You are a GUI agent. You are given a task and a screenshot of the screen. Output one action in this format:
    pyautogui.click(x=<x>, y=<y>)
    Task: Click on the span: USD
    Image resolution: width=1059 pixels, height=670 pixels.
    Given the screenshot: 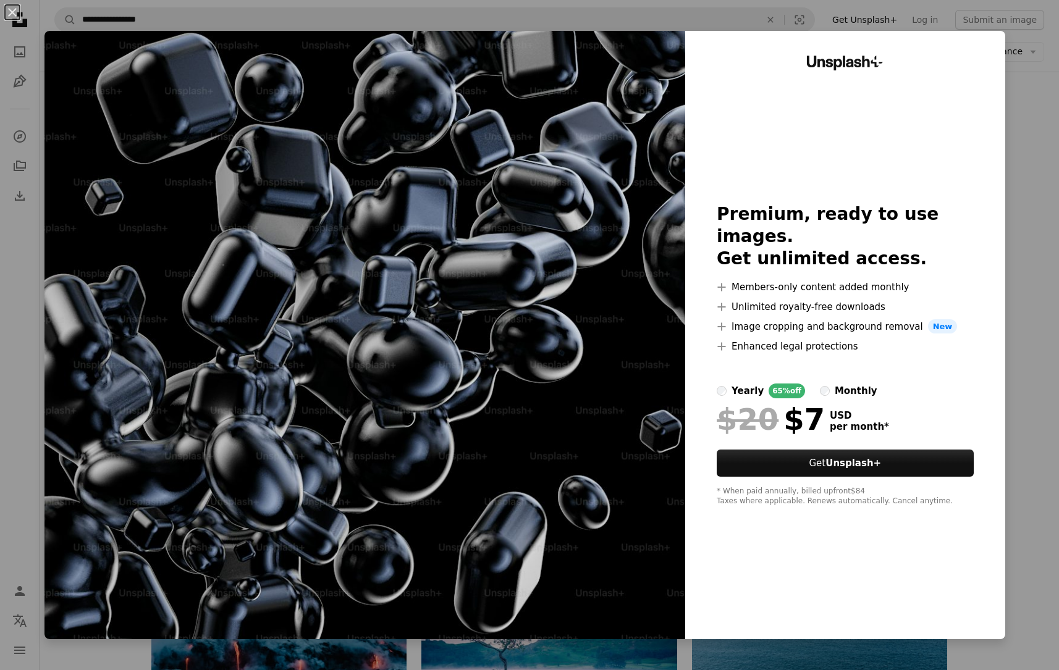 What is the action you would take?
    pyautogui.click(x=859, y=416)
    